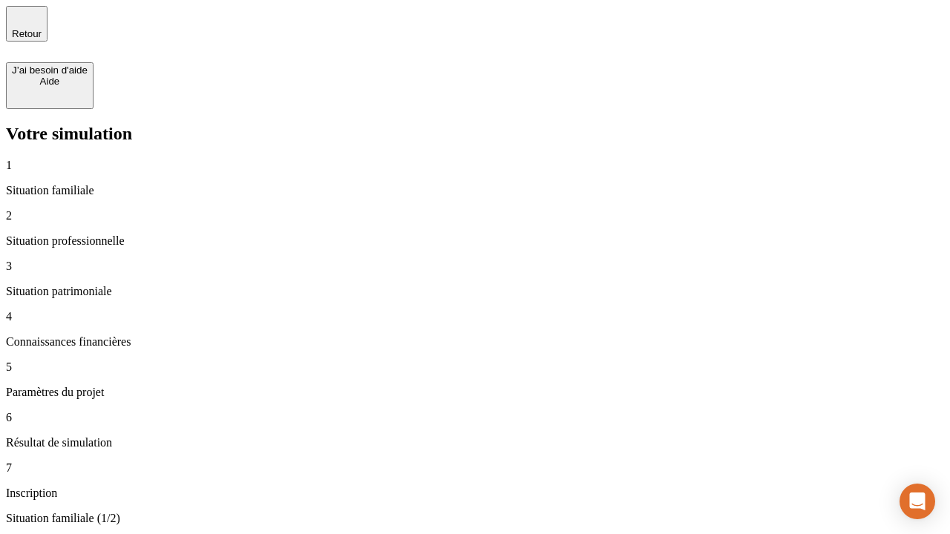  What do you see at coordinates (475, 468) in the screenshot?
I see `p: 7` at bounding box center [475, 468].